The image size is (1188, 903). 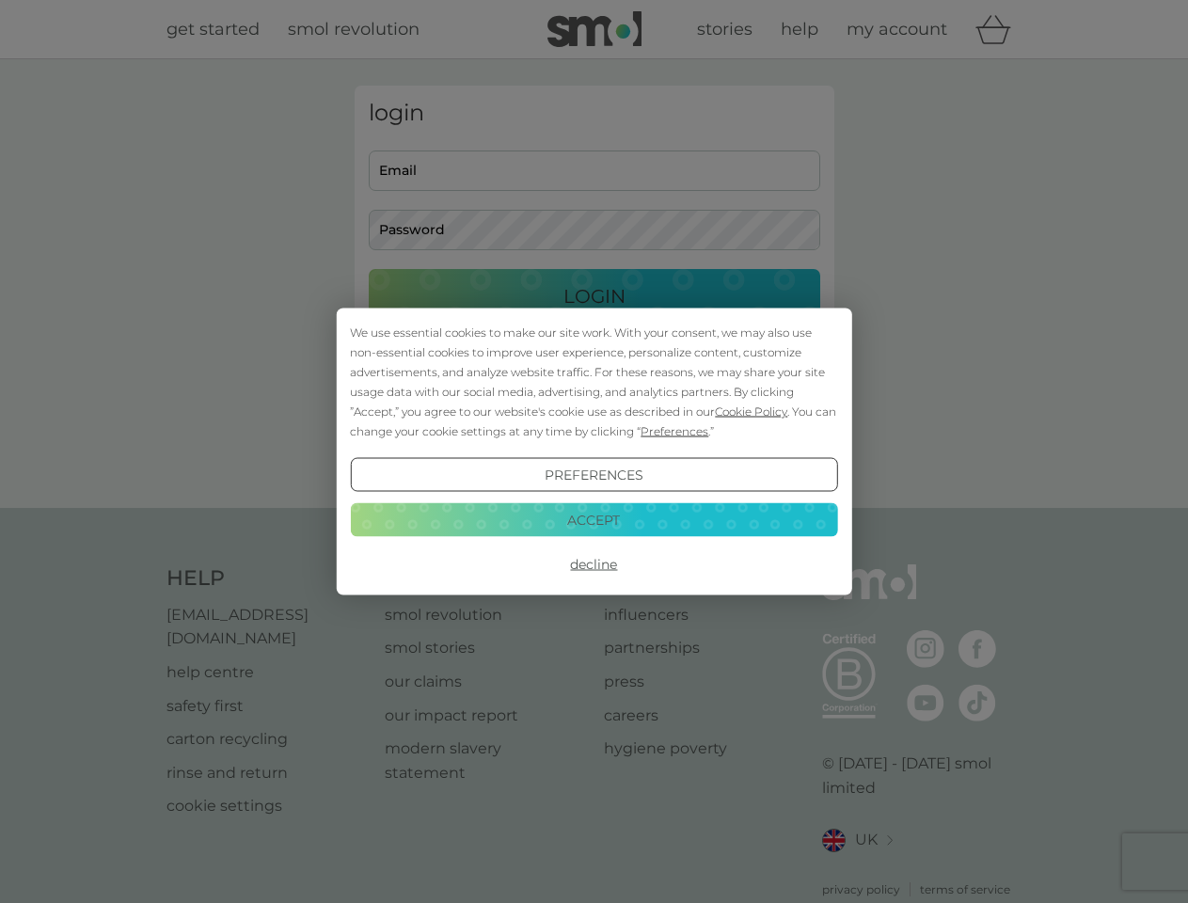 I want to click on span: Cookie Policy, so click(x=751, y=411).